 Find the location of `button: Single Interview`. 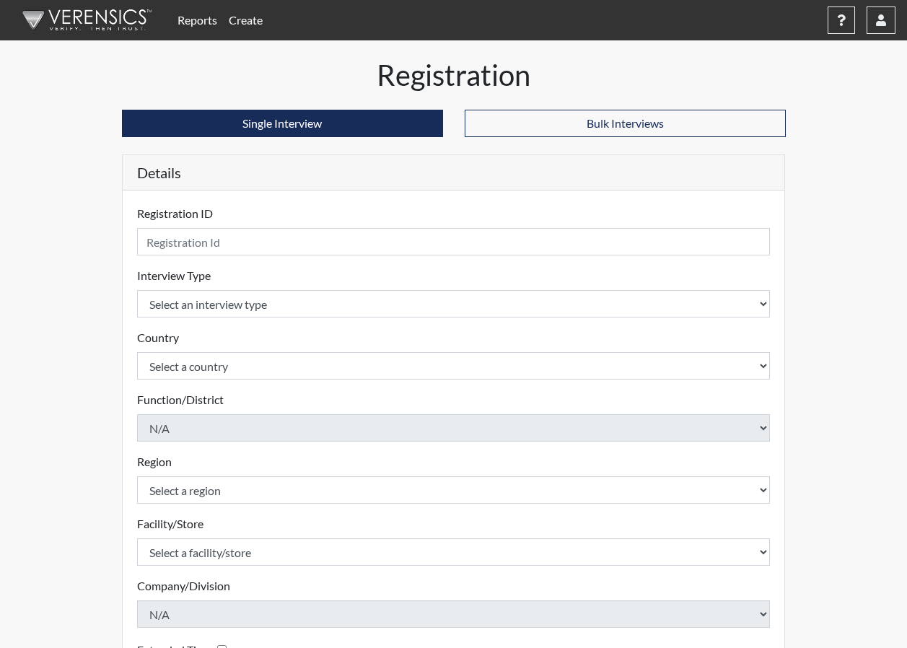

button: Single Interview is located at coordinates (282, 123).